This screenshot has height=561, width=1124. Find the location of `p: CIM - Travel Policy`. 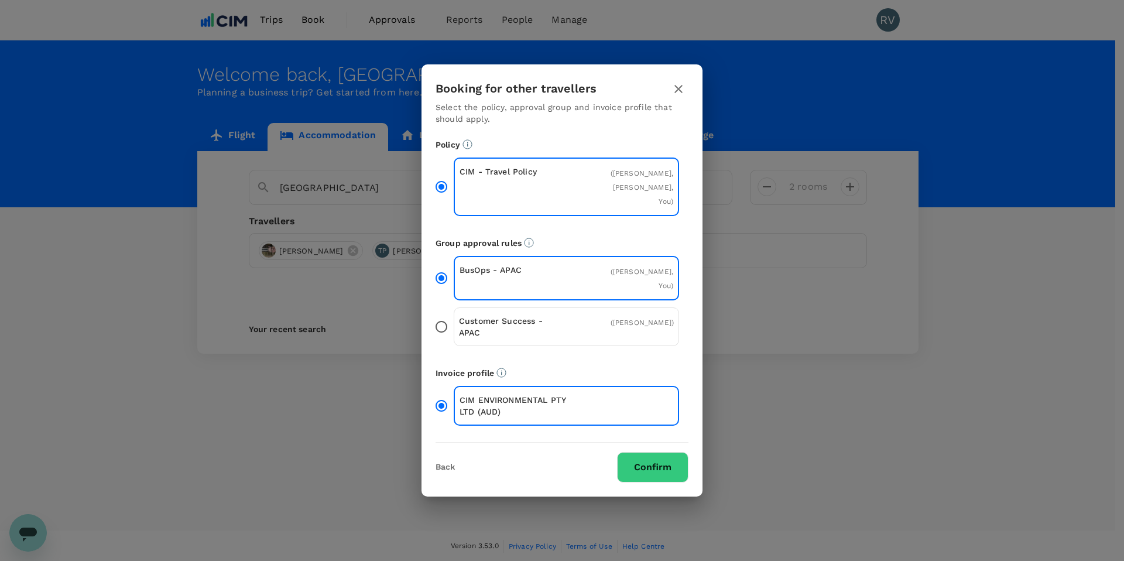

p: CIM - Travel Policy is located at coordinates (513, 171).